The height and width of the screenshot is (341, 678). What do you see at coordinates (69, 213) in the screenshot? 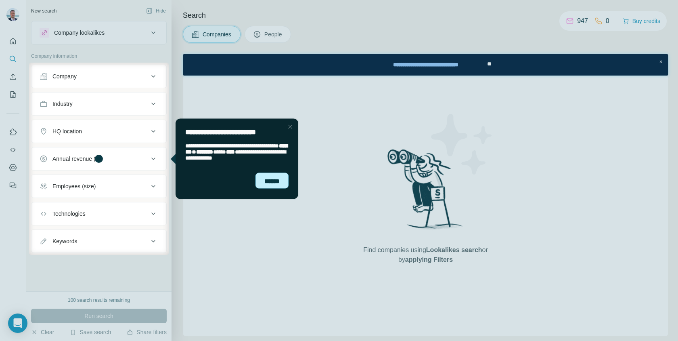
I see `div: Technologies` at bounding box center [69, 213].